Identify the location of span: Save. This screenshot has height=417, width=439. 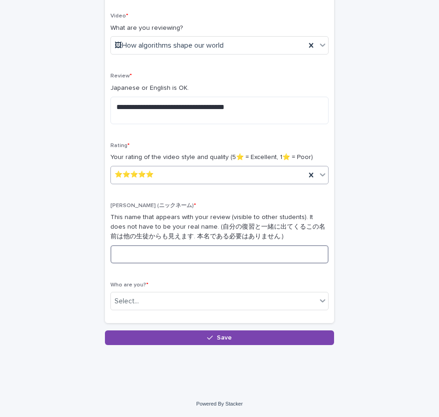
(224, 338).